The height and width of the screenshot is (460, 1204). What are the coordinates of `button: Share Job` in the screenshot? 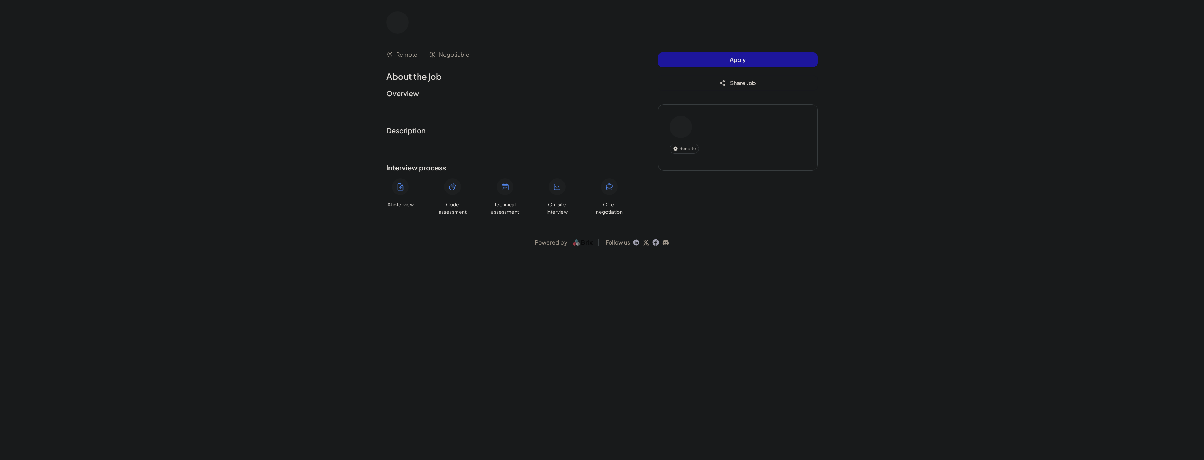 It's located at (738, 83).